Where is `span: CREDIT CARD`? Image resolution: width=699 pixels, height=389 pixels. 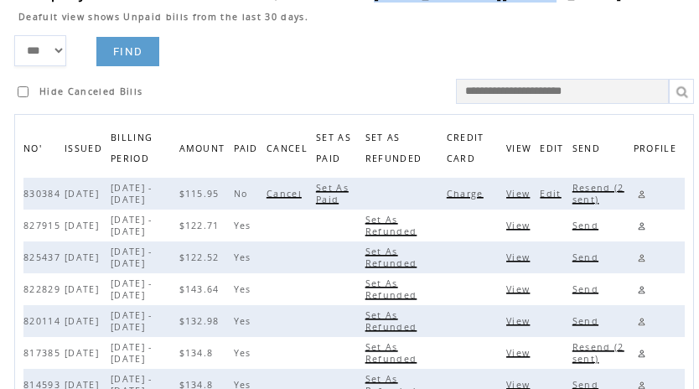
span: CREDIT CARD is located at coordinates (465, 150).